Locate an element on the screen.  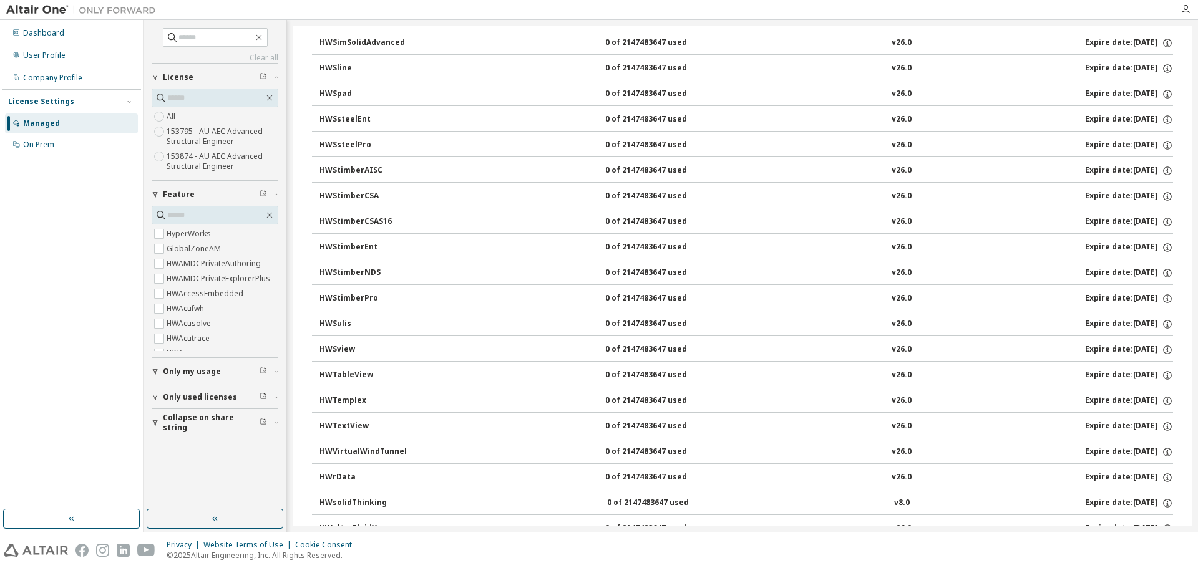
div: User Profile is located at coordinates (44, 56).